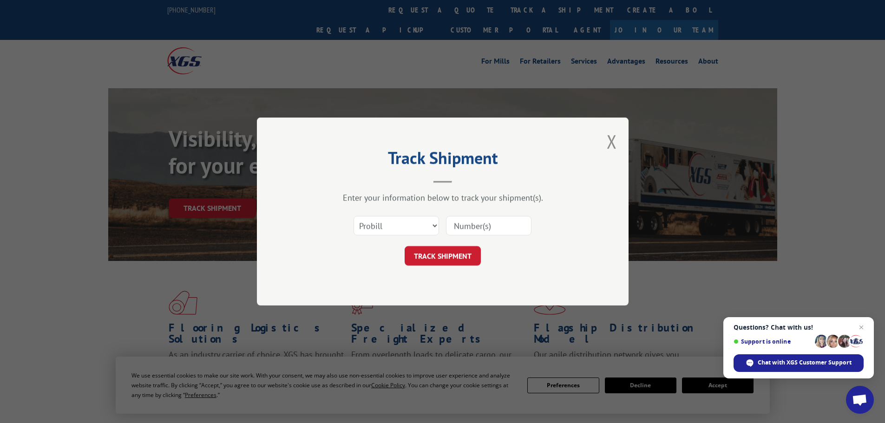 This screenshot has width=885, height=423. Describe the element at coordinates (489, 226) in the screenshot. I see `input: Number(s)` at that location.